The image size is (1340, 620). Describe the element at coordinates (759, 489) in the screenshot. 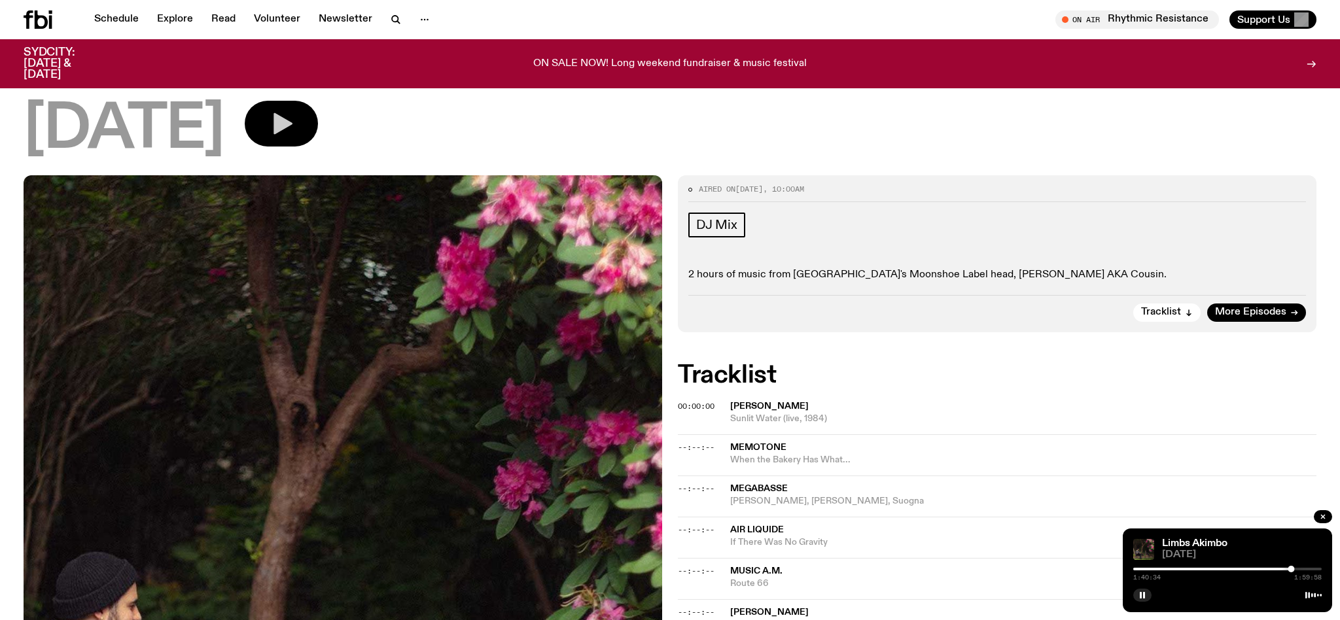

I see `span: Megabasse` at that location.